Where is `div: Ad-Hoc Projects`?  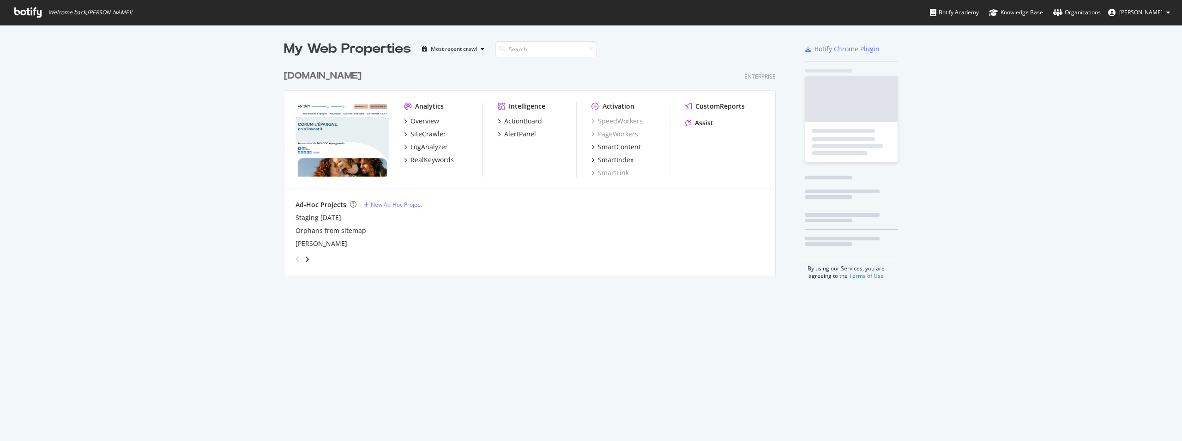
div: Ad-Hoc Projects is located at coordinates (321, 205).